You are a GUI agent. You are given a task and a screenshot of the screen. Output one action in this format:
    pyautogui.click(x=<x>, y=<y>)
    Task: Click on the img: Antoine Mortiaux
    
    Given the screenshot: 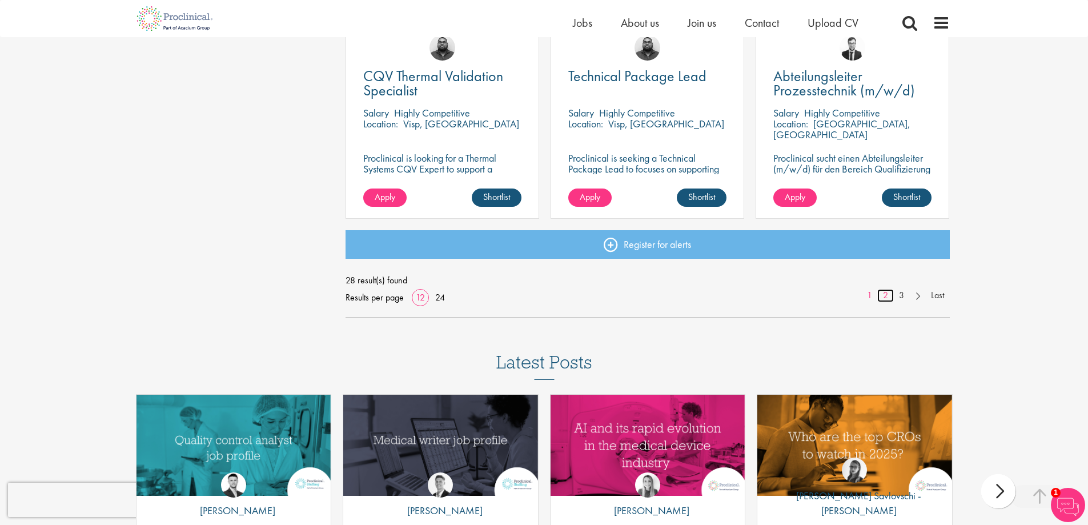 What is the action you would take?
    pyautogui.click(x=852, y=47)
    